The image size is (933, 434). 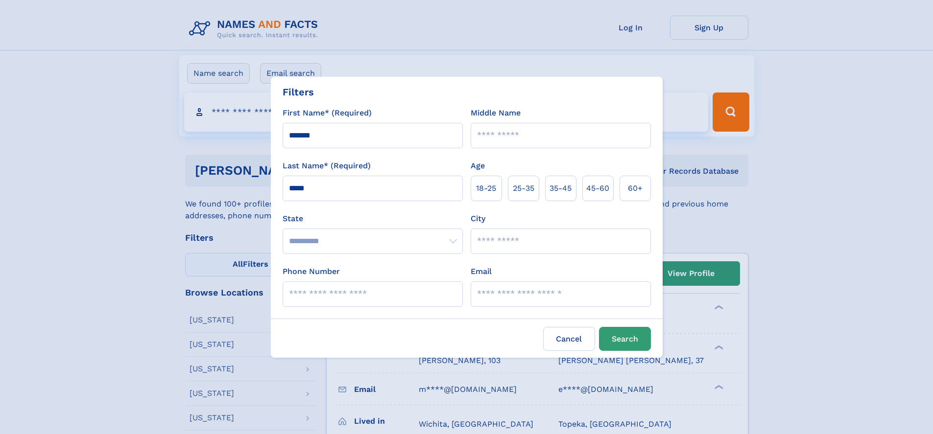 I want to click on span: 18‑25, so click(x=486, y=189).